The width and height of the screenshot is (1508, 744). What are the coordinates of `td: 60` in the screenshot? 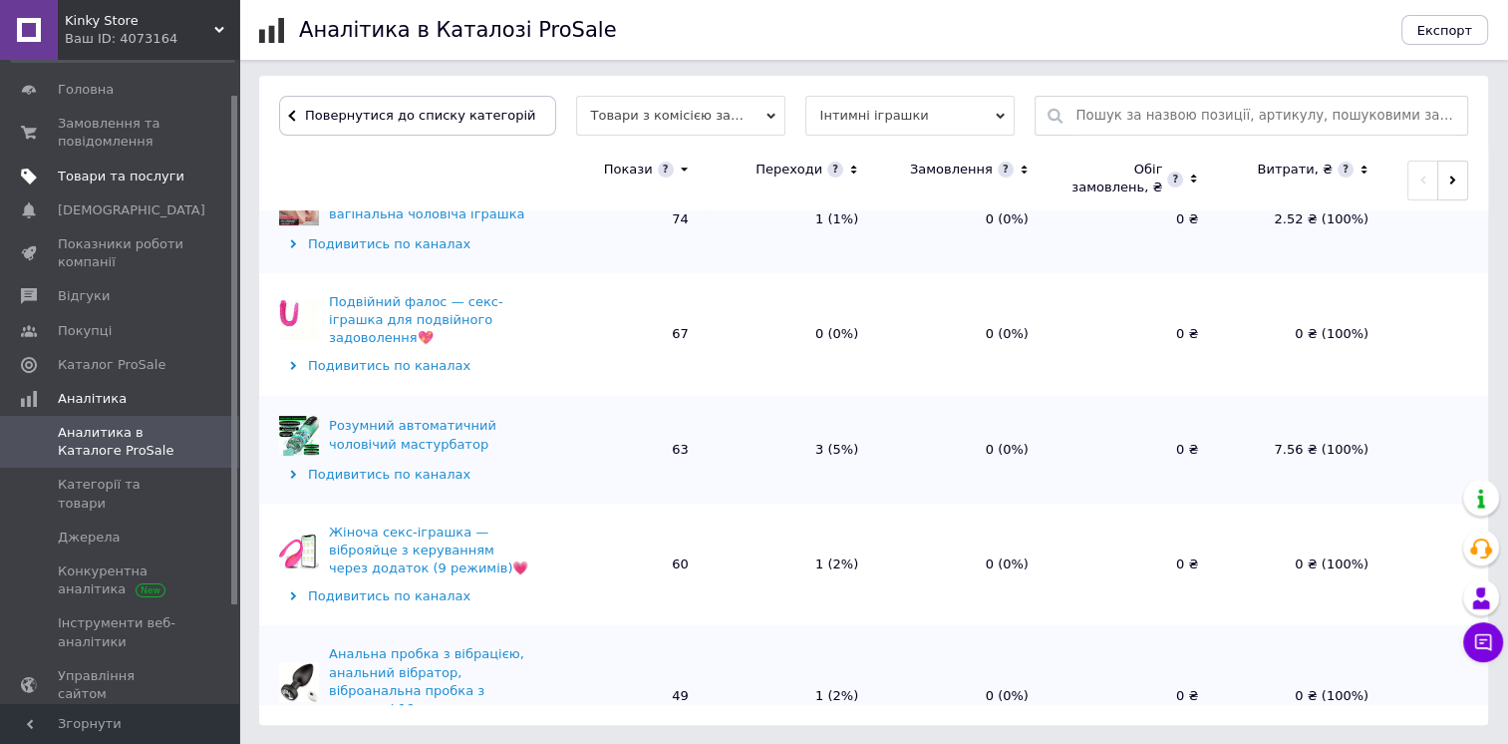 It's located at (623, 564).